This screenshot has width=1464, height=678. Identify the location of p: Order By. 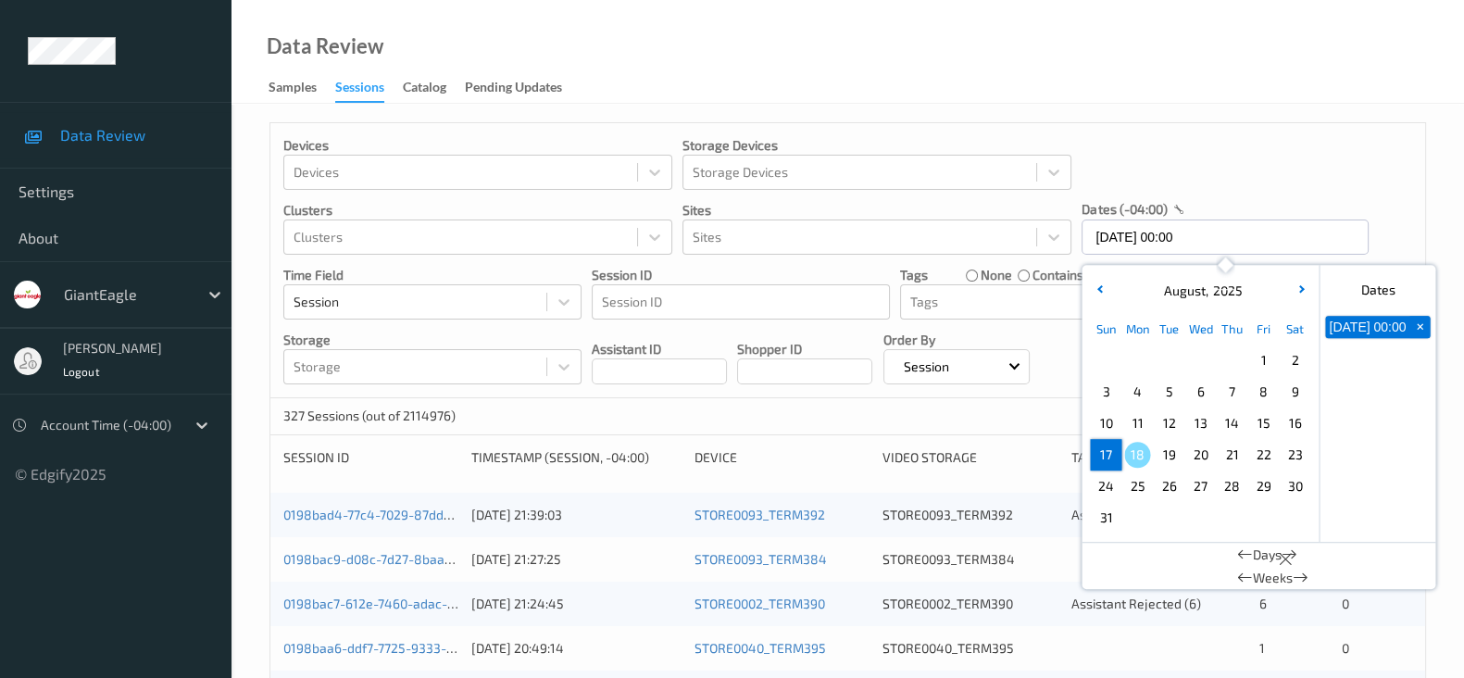
(956, 340).